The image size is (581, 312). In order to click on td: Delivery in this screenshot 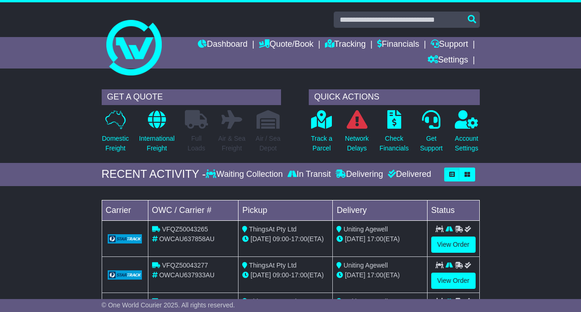, I will do `click(380, 210)`.